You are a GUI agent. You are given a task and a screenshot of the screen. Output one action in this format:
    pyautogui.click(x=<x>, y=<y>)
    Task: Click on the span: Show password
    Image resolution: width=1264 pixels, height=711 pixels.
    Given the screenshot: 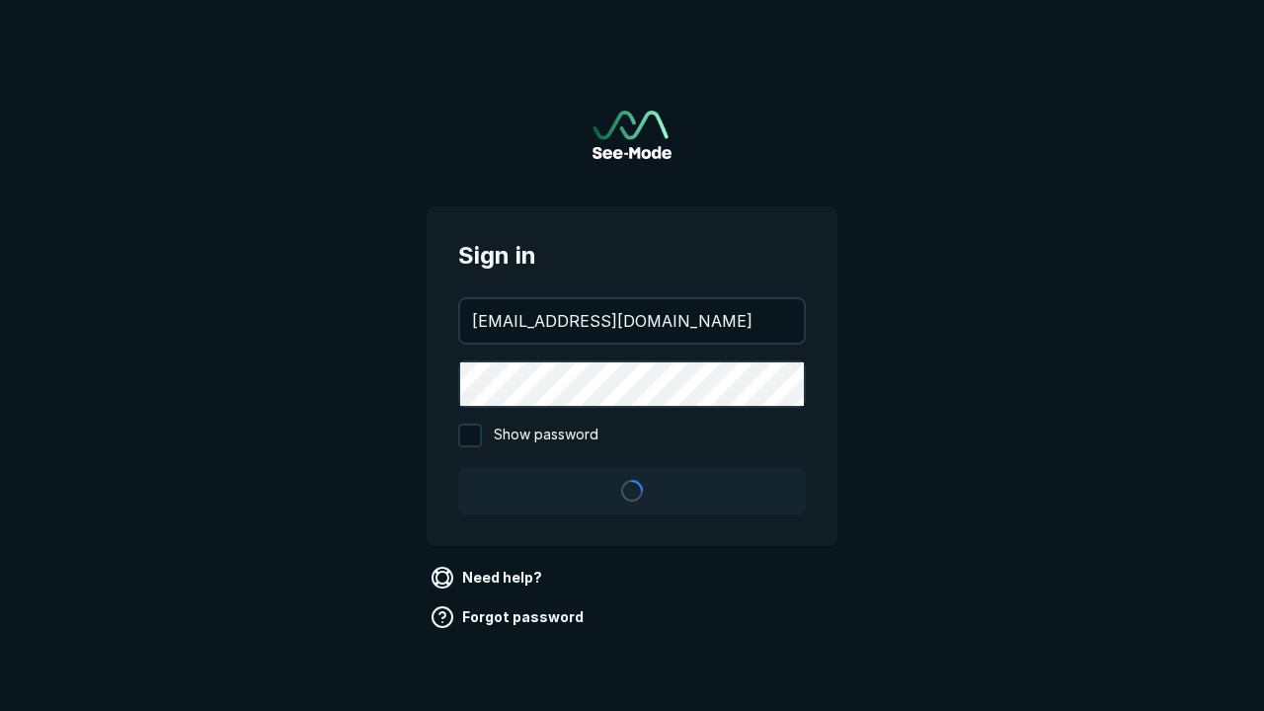 What is the action you would take?
    pyautogui.click(x=546, y=435)
    